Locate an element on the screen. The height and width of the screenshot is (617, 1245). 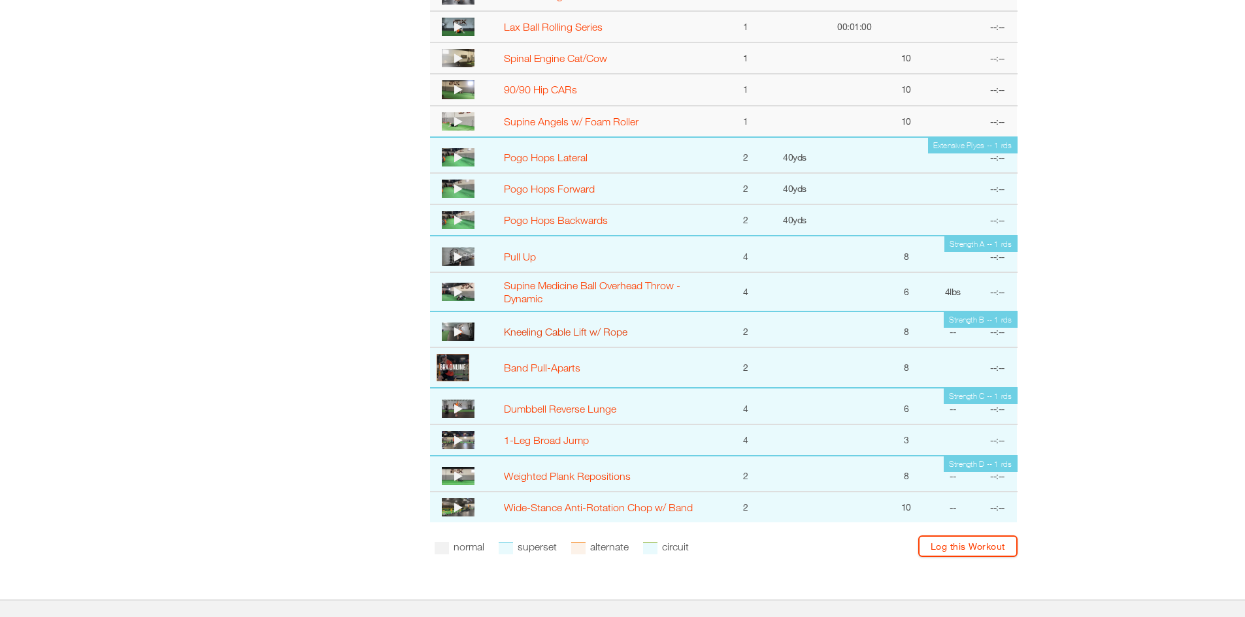
img: 1922627679-30e4873bc82c1137ae363fb5261291938d3be3910ae176dc2788932af2823529-d_256x144 is located at coordinates (458, 508).